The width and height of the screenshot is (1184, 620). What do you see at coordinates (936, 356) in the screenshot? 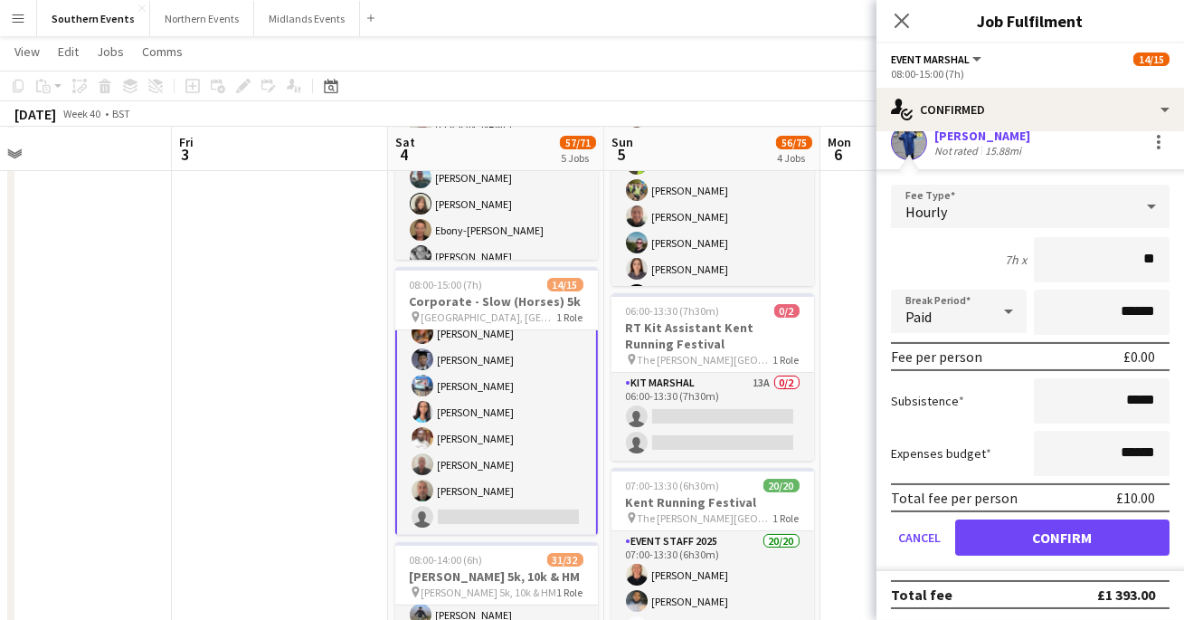
I see `div: Fee per person` at bounding box center [936, 356].